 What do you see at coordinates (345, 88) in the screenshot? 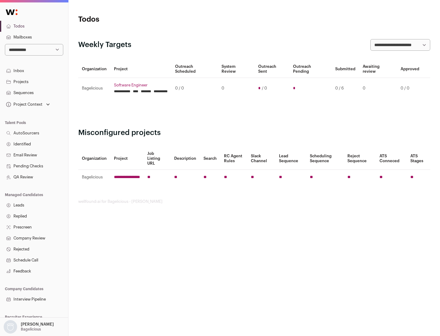
I see `td: 0 / 6` at bounding box center [345, 88].